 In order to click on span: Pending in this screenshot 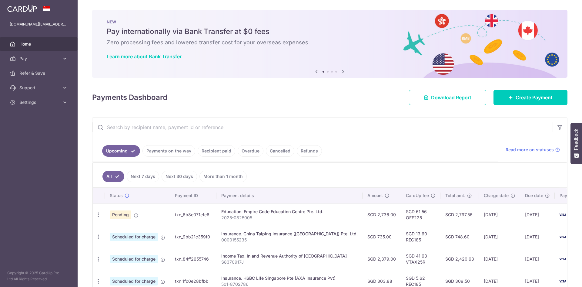, I will do `click(120, 214)`.